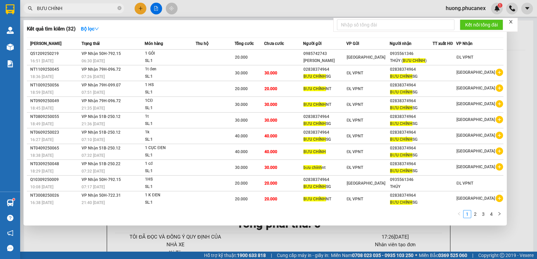 The height and width of the screenshot is (259, 537). Describe the element at coordinates (170, 69) in the screenshot. I see `div: 1t đen` at that location.